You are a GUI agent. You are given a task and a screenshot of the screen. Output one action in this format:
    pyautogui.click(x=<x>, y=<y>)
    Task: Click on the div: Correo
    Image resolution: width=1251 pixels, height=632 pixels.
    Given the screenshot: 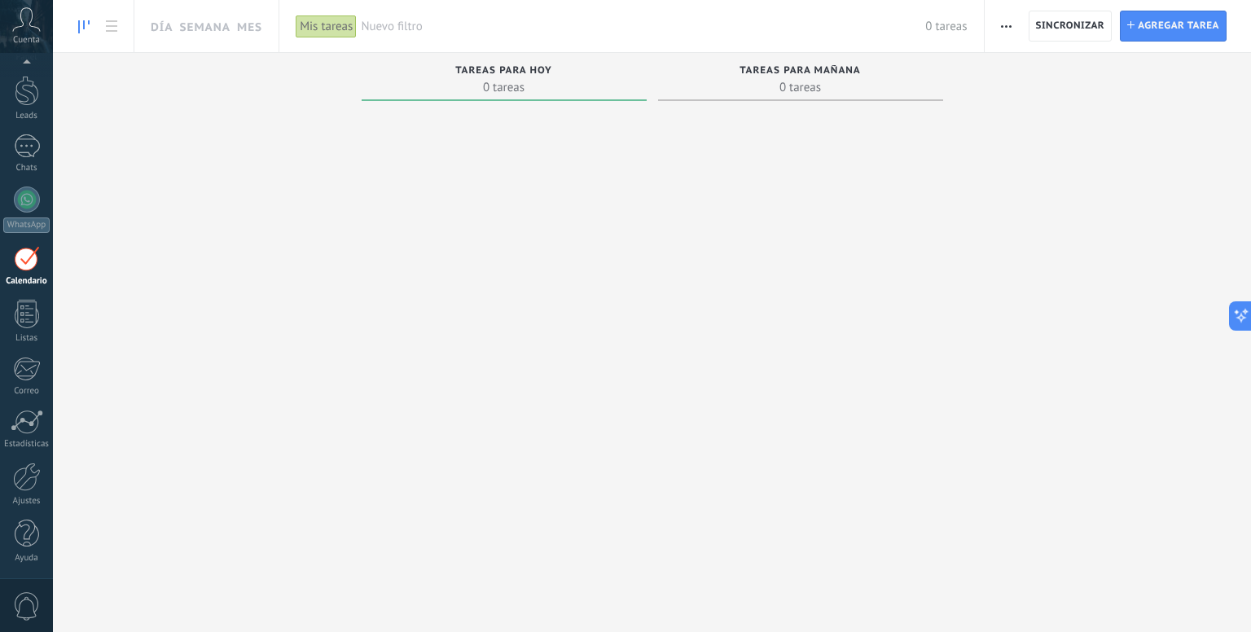 What is the action you would take?
    pyautogui.click(x=27, y=391)
    